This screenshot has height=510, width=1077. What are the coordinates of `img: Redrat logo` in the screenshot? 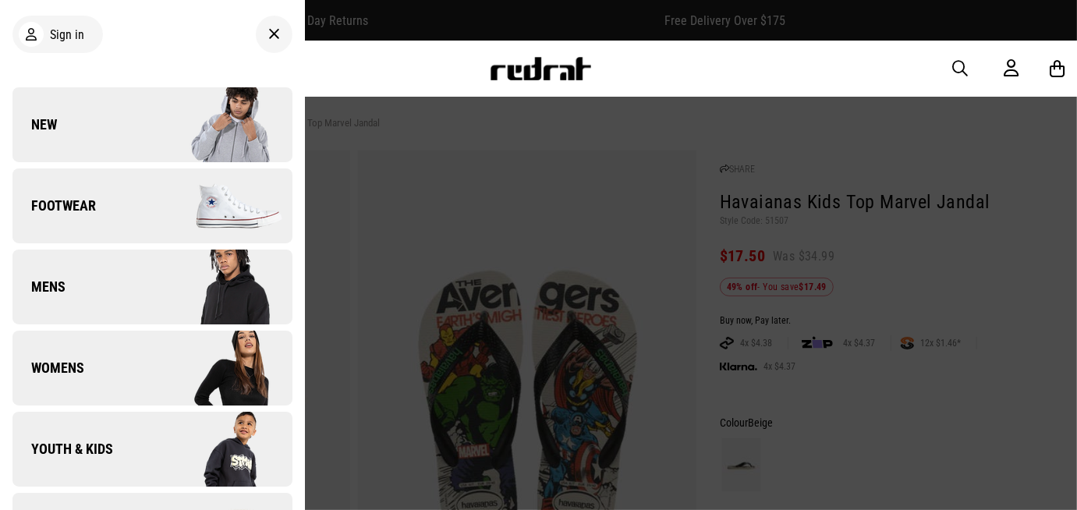 It's located at (540, 69).